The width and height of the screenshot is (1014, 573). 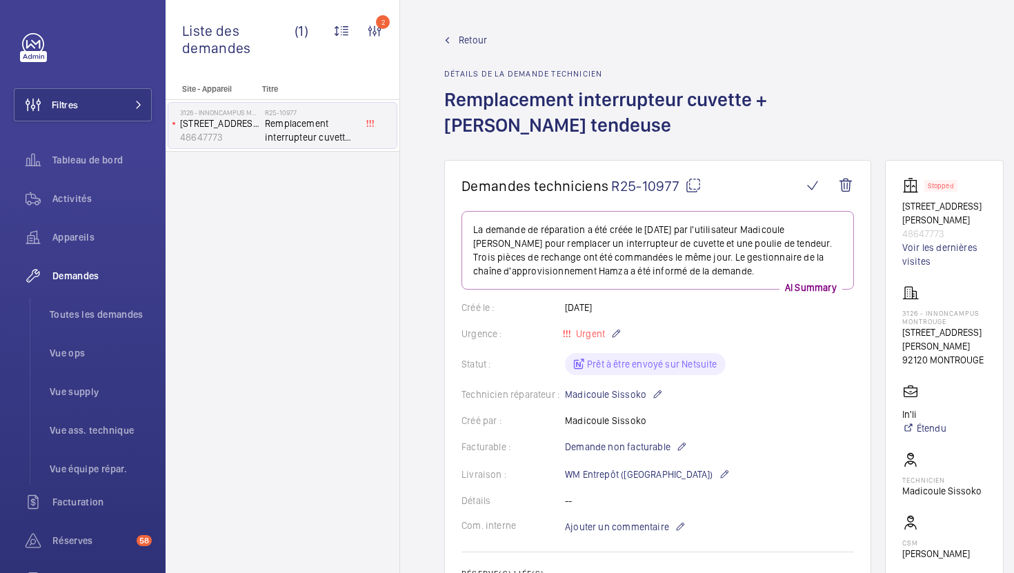 What do you see at coordinates (211, 89) in the screenshot?
I see `p: Site - Appareil` at bounding box center [211, 89].